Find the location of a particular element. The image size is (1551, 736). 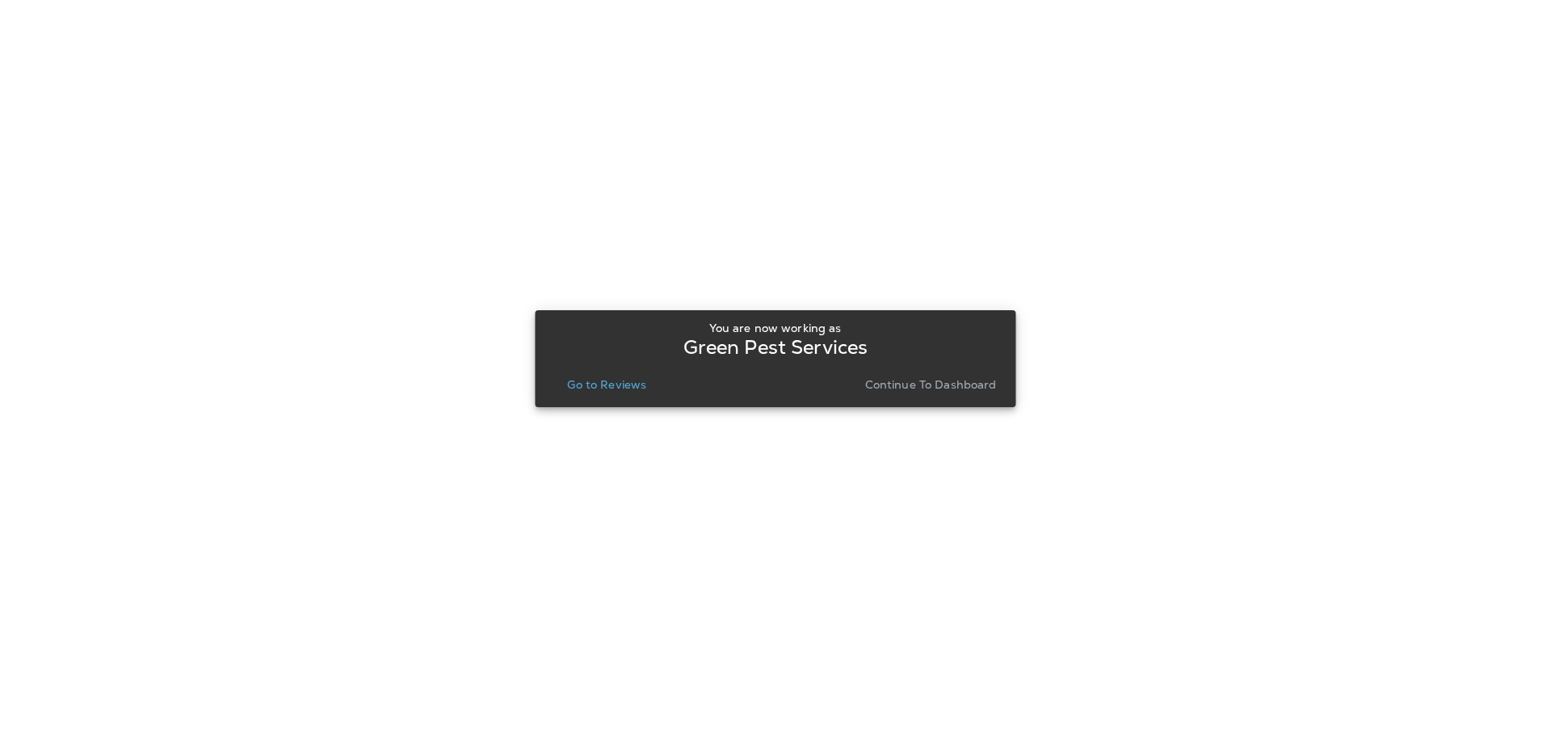

p: Continue to Dashboard is located at coordinates (931, 385).